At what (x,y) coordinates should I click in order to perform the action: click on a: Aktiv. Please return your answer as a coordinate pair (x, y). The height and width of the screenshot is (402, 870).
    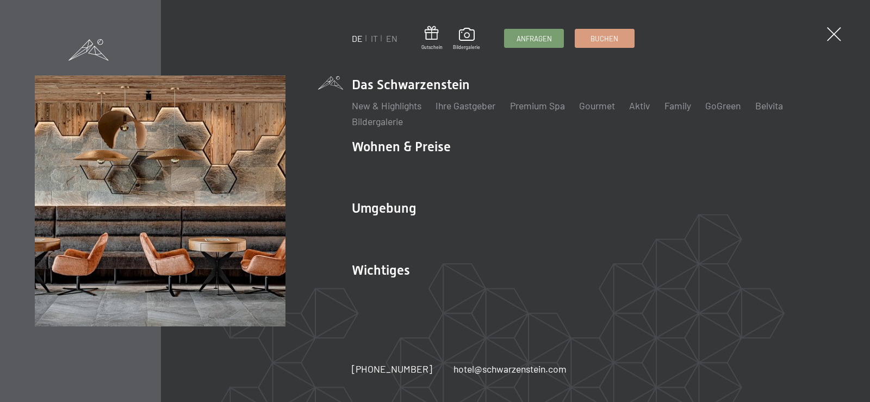
    Looking at the image, I should click on (640, 106).